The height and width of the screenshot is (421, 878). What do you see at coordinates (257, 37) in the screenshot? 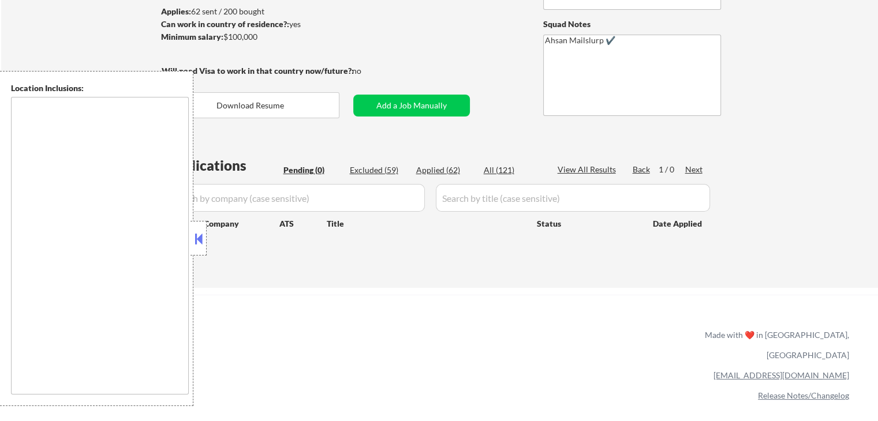
I see `div: $100,000` at bounding box center [257, 37].